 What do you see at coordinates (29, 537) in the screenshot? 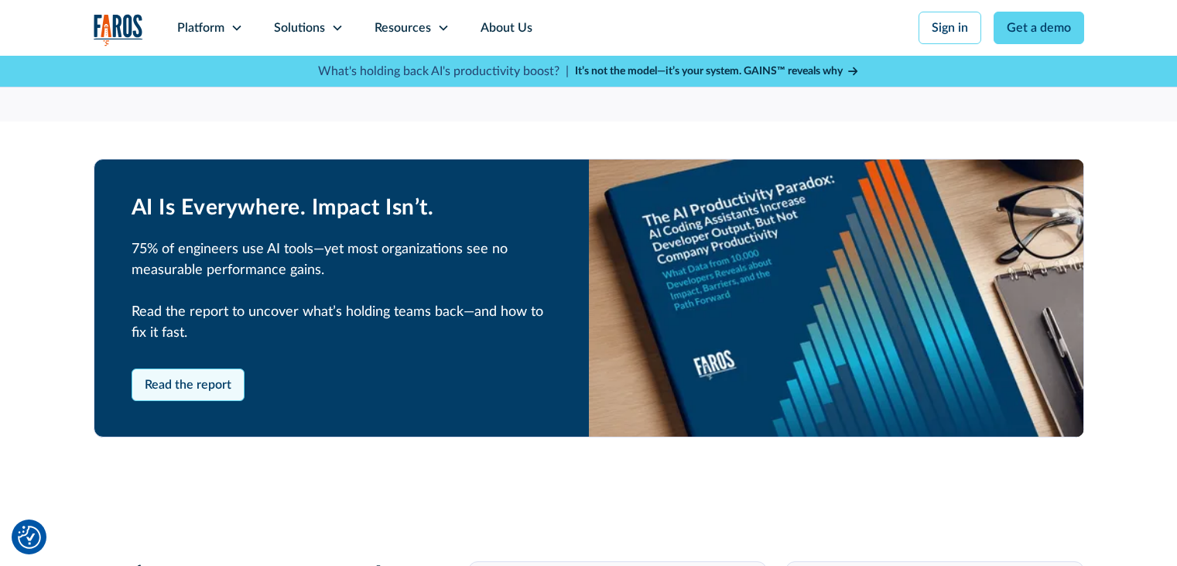
I see `img: Revisit consent button` at bounding box center [29, 537].